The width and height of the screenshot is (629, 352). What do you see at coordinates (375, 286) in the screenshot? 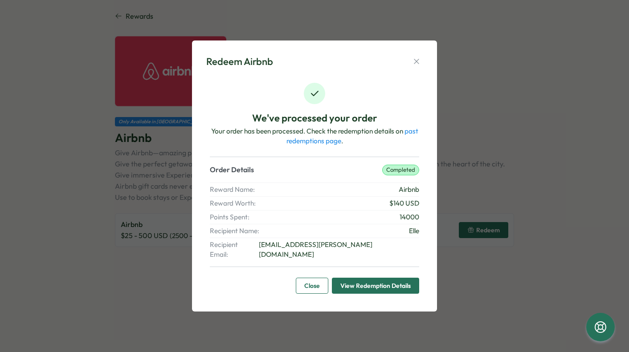
I see `span: View Redemption Details` at bounding box center [375, 286].